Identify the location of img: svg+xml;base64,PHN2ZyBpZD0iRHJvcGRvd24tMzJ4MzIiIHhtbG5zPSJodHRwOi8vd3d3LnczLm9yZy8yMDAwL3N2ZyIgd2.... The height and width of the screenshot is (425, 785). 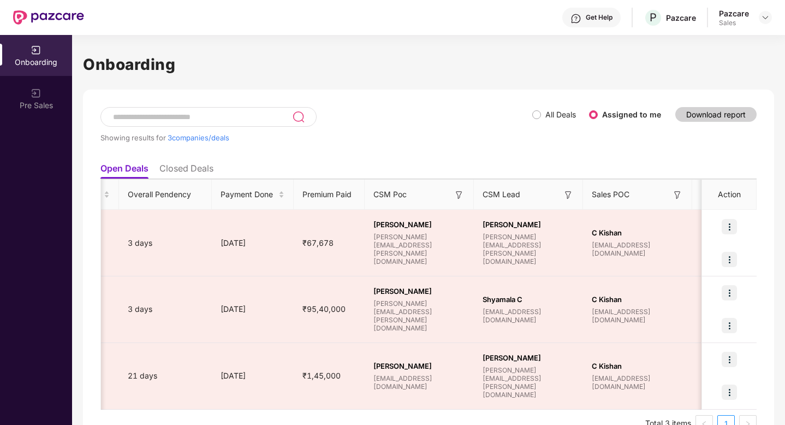
(766, 17).